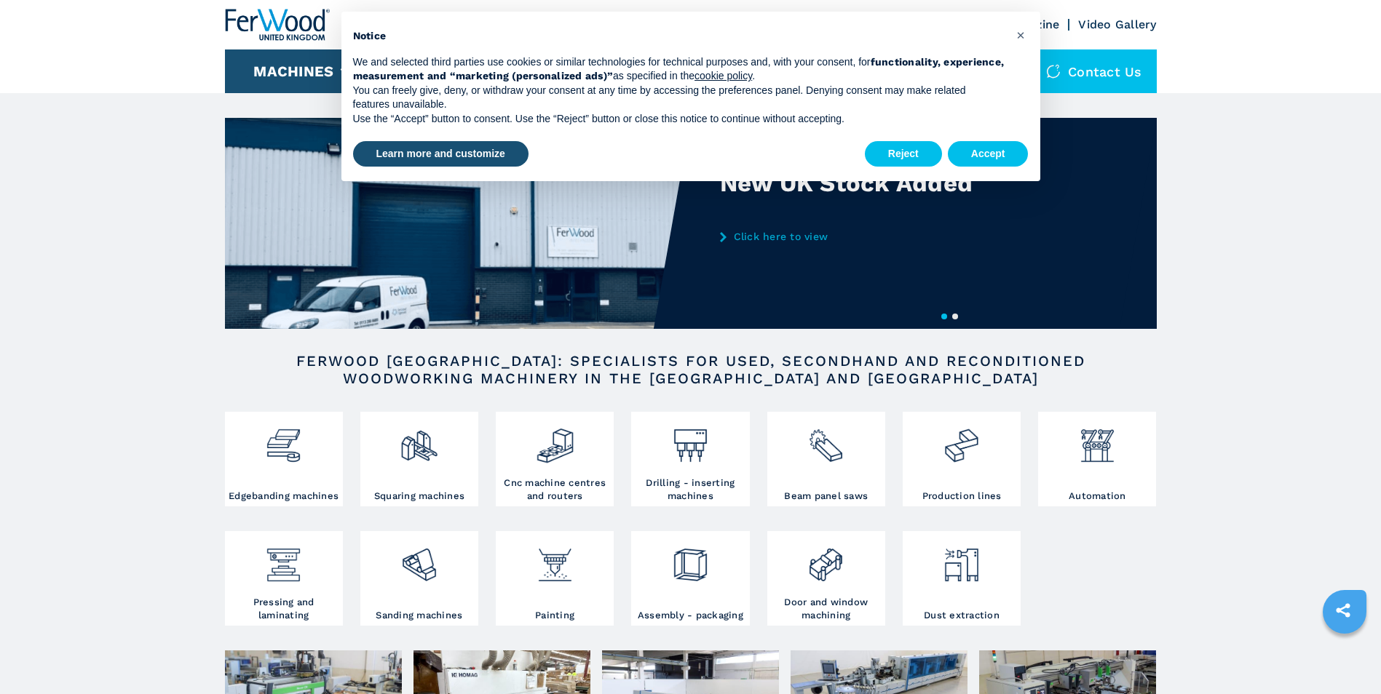 The image size is (1381, 694). Describe the element at coordinates (1097, 459) in the screenshot. I see `a: Automation` at that location.